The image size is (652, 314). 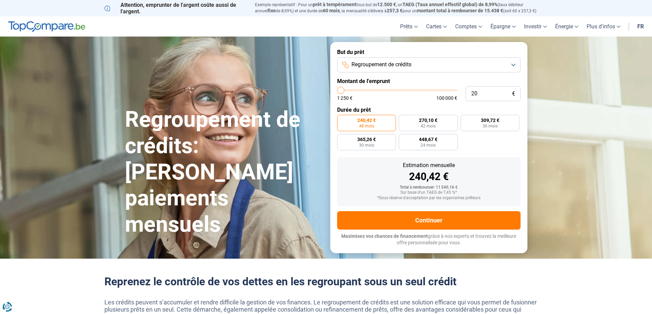 I want to click on button: Continuer, so click(x=429, y=221).